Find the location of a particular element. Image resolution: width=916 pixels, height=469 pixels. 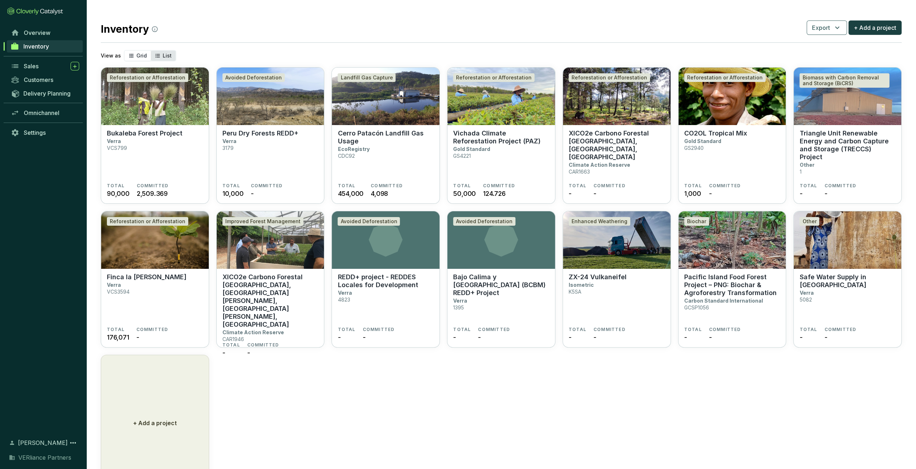

span: 2,509.369 is located at coordinates (152, 194).